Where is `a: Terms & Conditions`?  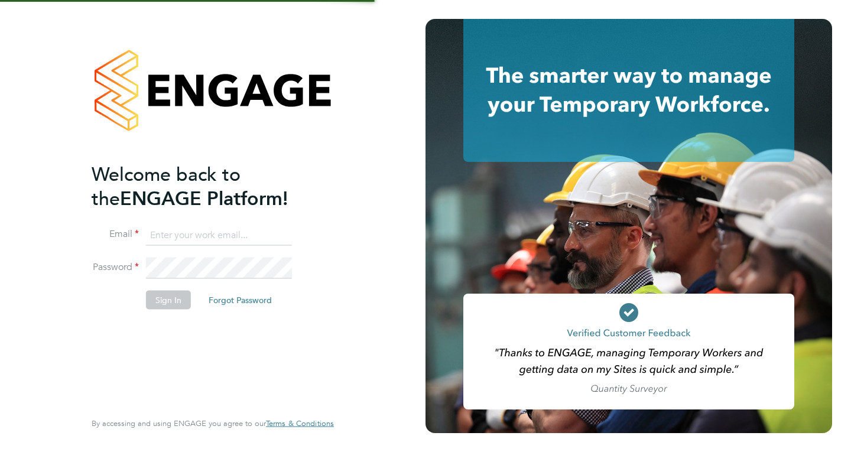
a: Terms & Conditions is located at coordinates (300, 424).